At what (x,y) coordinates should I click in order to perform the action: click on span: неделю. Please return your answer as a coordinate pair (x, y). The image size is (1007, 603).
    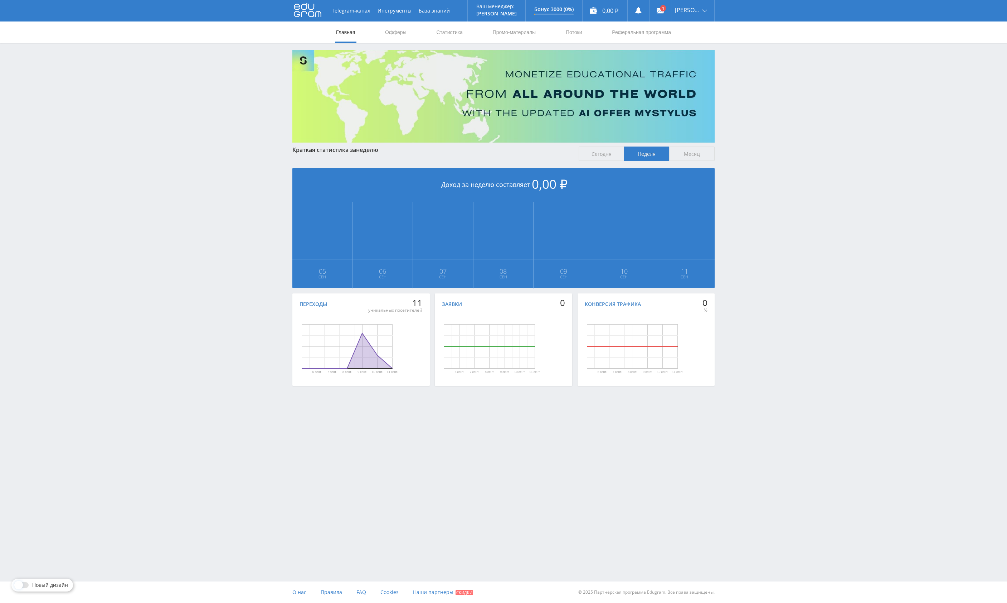
    Looking at the image, I should click on (367, 150).